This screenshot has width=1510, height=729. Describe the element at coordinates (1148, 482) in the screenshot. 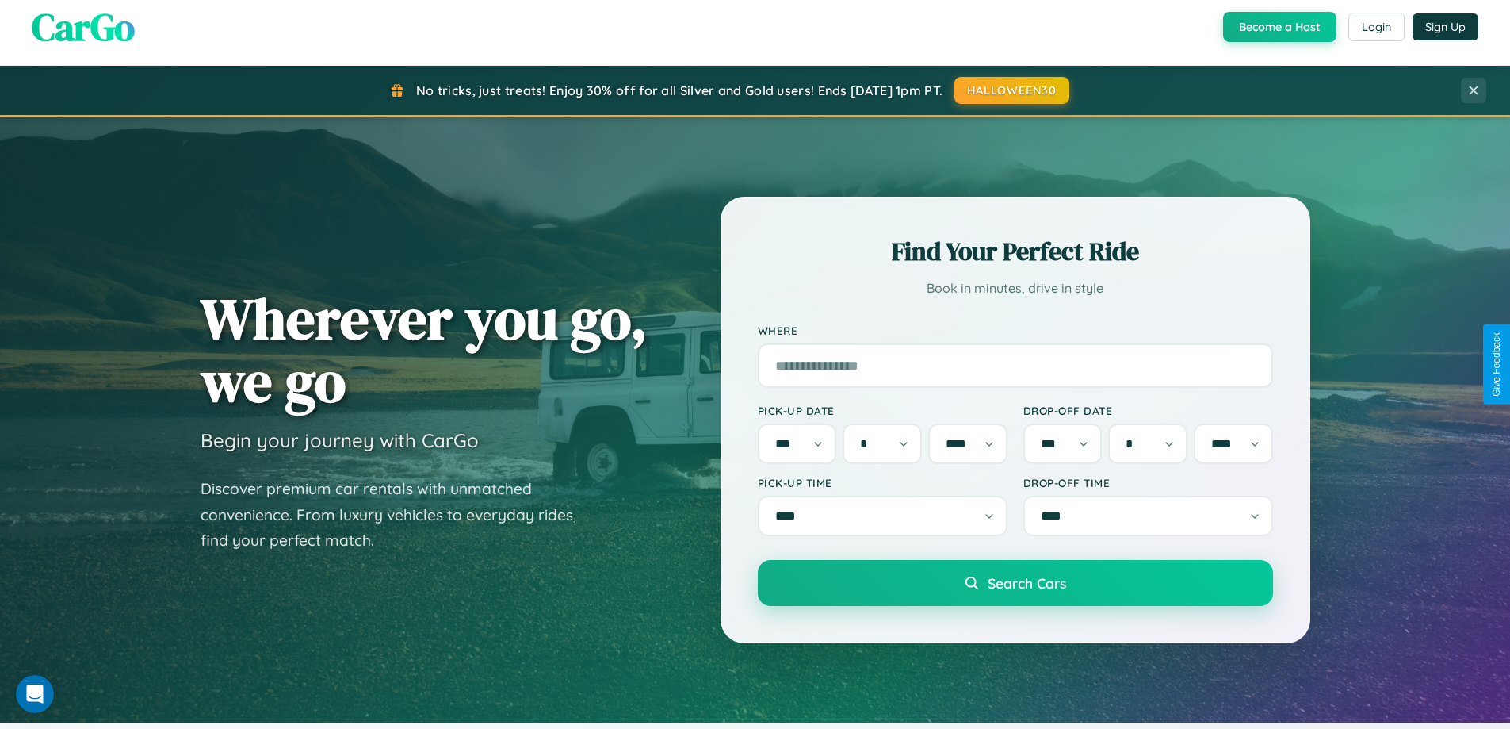

I see `label: Drop-off Time` at that location.